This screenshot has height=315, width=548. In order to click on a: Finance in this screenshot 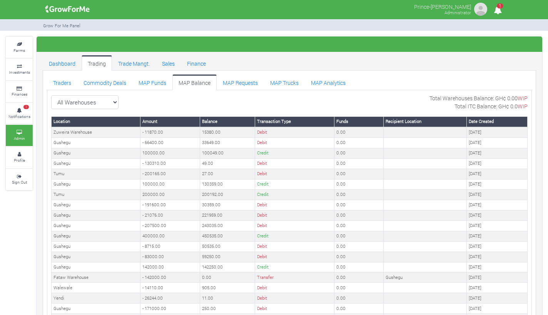, I will do `click(196, 63)`.